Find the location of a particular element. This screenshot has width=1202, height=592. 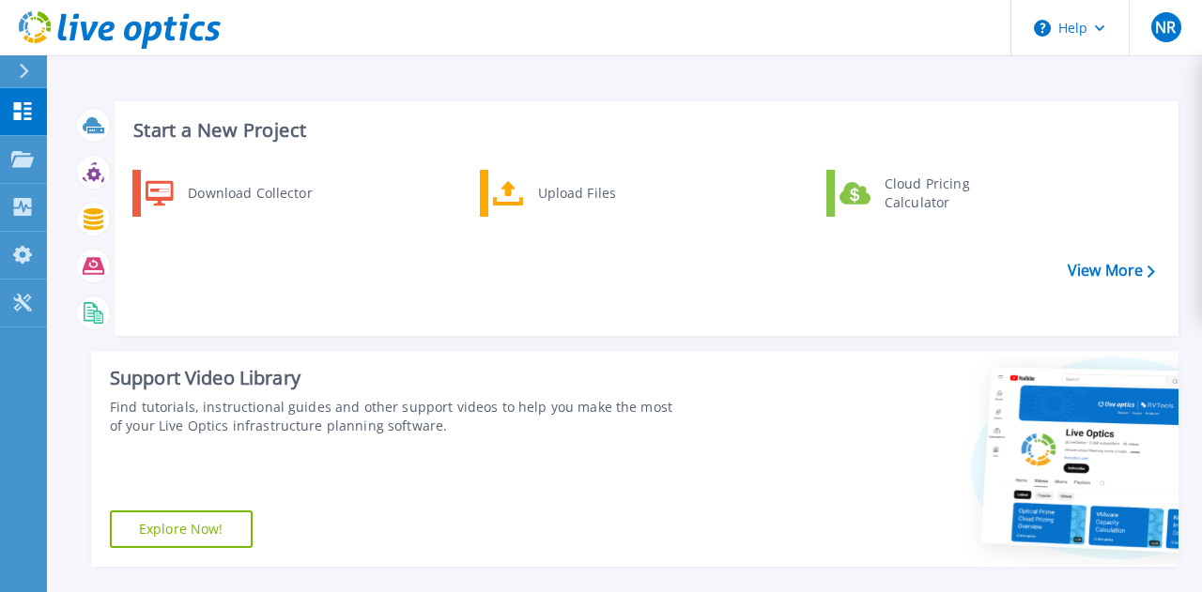

h3: Start a New Project is located at coordinates (643, 131).